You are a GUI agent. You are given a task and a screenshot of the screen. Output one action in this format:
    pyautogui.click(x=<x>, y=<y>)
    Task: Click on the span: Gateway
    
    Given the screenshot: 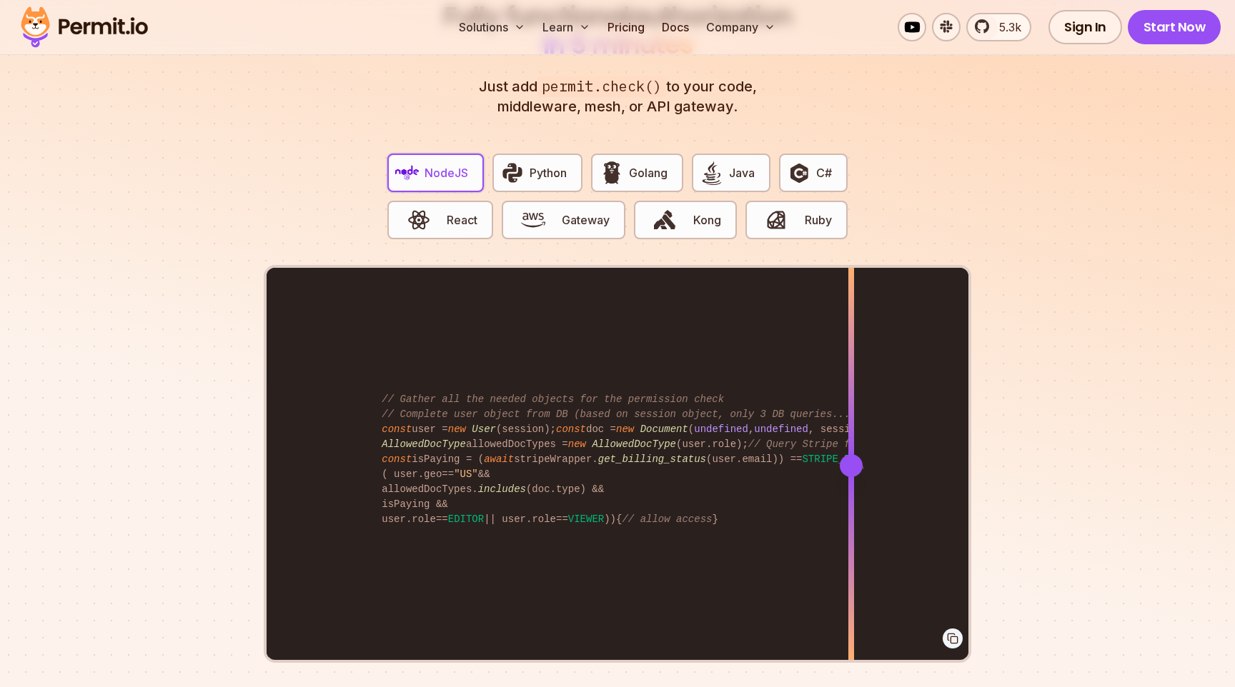 What is the action you would take?
    pyautogui.click(x=585, y=220)
    